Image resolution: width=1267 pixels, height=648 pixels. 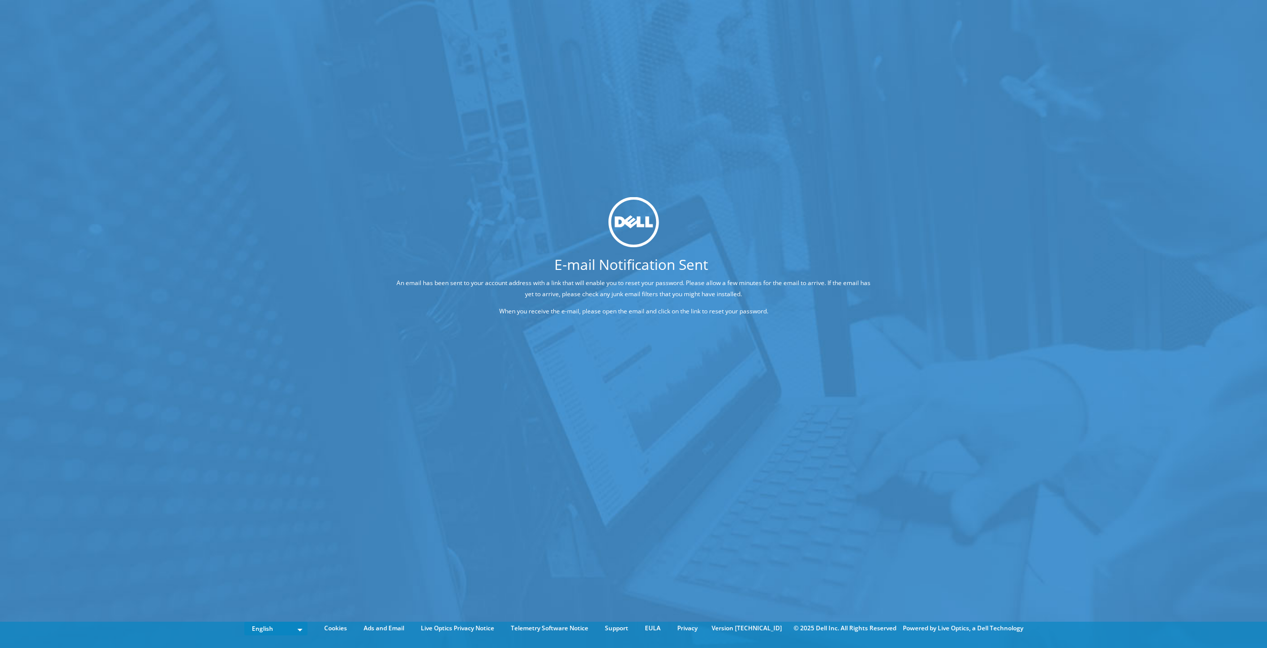 I want to click on img: dell_svg_logo.svg, so click(x=634, y=222).